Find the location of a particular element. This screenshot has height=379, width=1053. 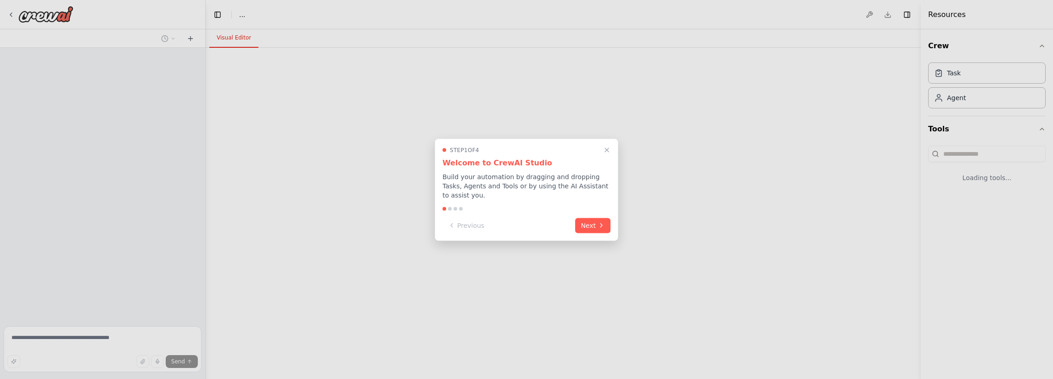

p: Build your automation by dragging and dropping Tasks, Agents and Tools or by using the AI Assista... is located at coordinates (526, 185).